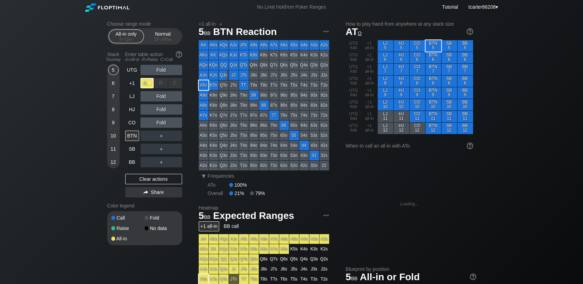  I want to click on div: Q6s, so click(284, 65).